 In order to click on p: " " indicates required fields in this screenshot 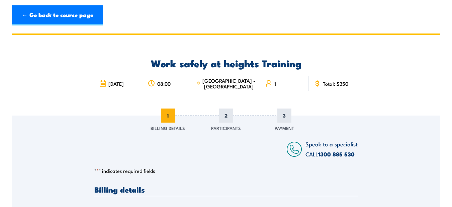, I will do `click(226, 171)`.